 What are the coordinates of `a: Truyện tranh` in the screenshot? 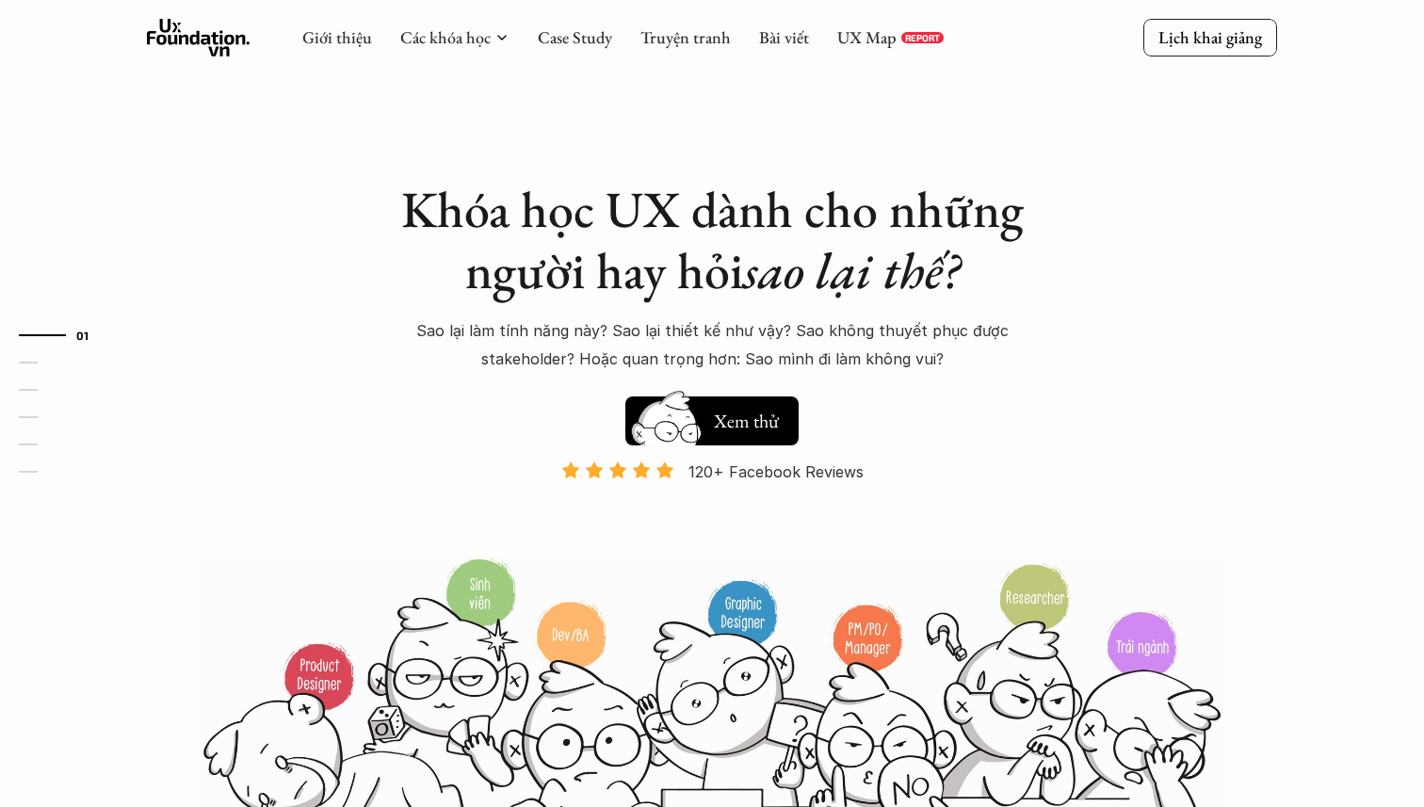 It's located at (686, 37).